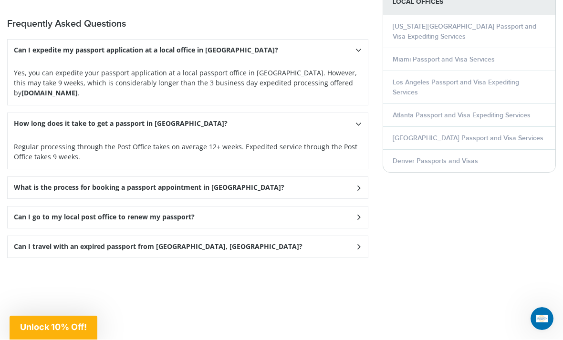 This screenshot has width=563, height=340. Describe the element at coordinates (435, 161) in the screenshot. I see `a: Denver Passports and Visas` at that location.